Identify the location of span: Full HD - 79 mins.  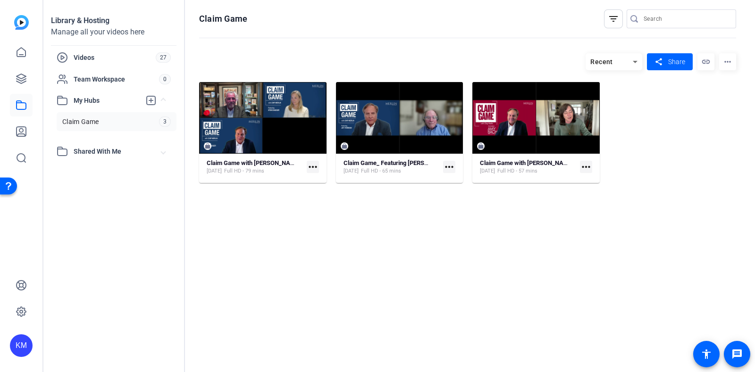
(244, 171).